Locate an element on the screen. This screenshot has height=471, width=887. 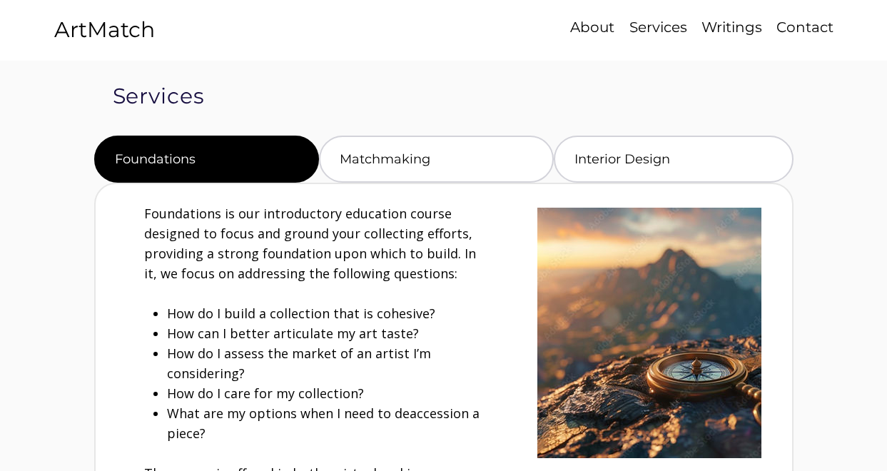
p: Contact is located at coordinates (805, 27).